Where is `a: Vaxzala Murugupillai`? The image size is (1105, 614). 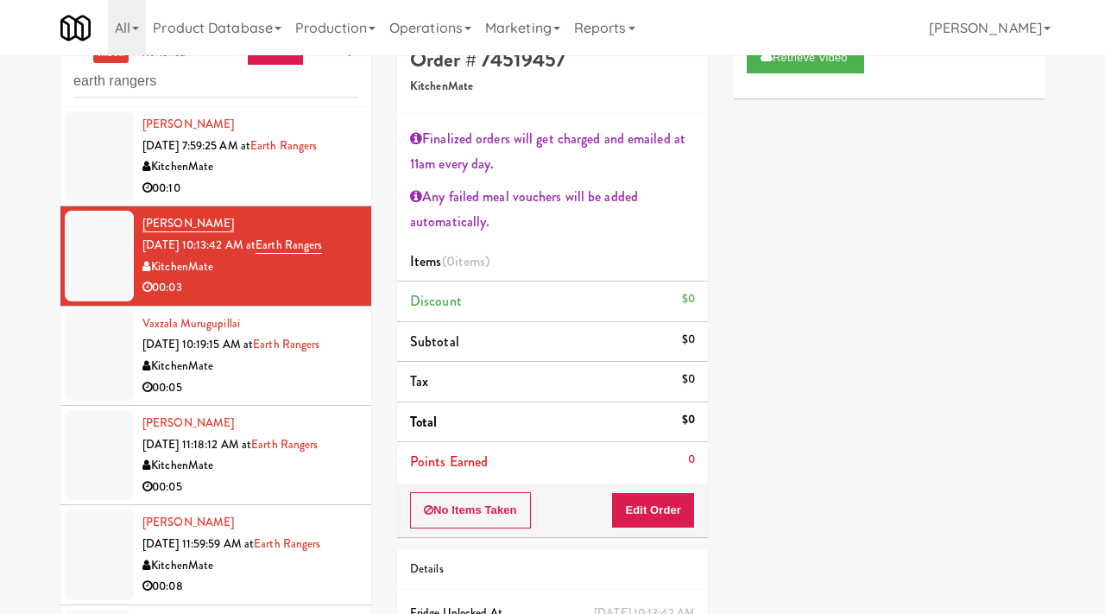
a: Vaxzala Murugupillai is located at coordinates (191, 323).